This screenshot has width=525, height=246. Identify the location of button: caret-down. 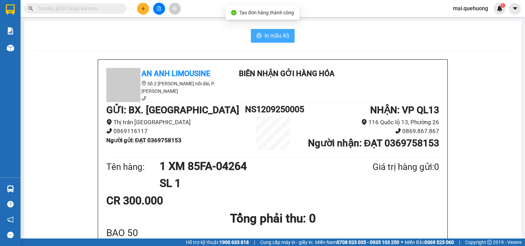
(515, 9).